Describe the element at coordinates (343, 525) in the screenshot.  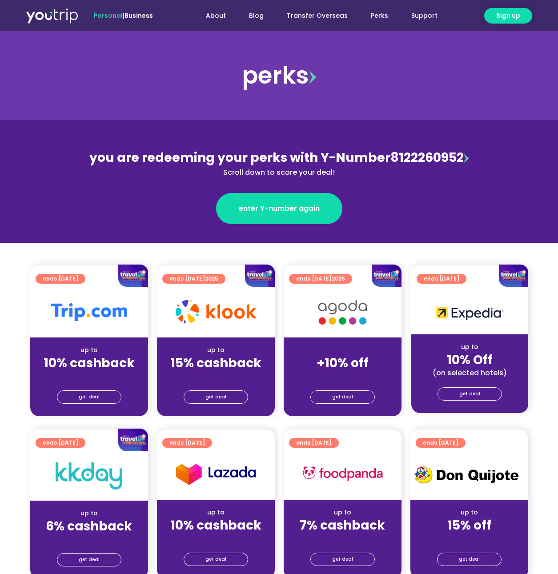
I see `strong: 7% cashback` at that location.